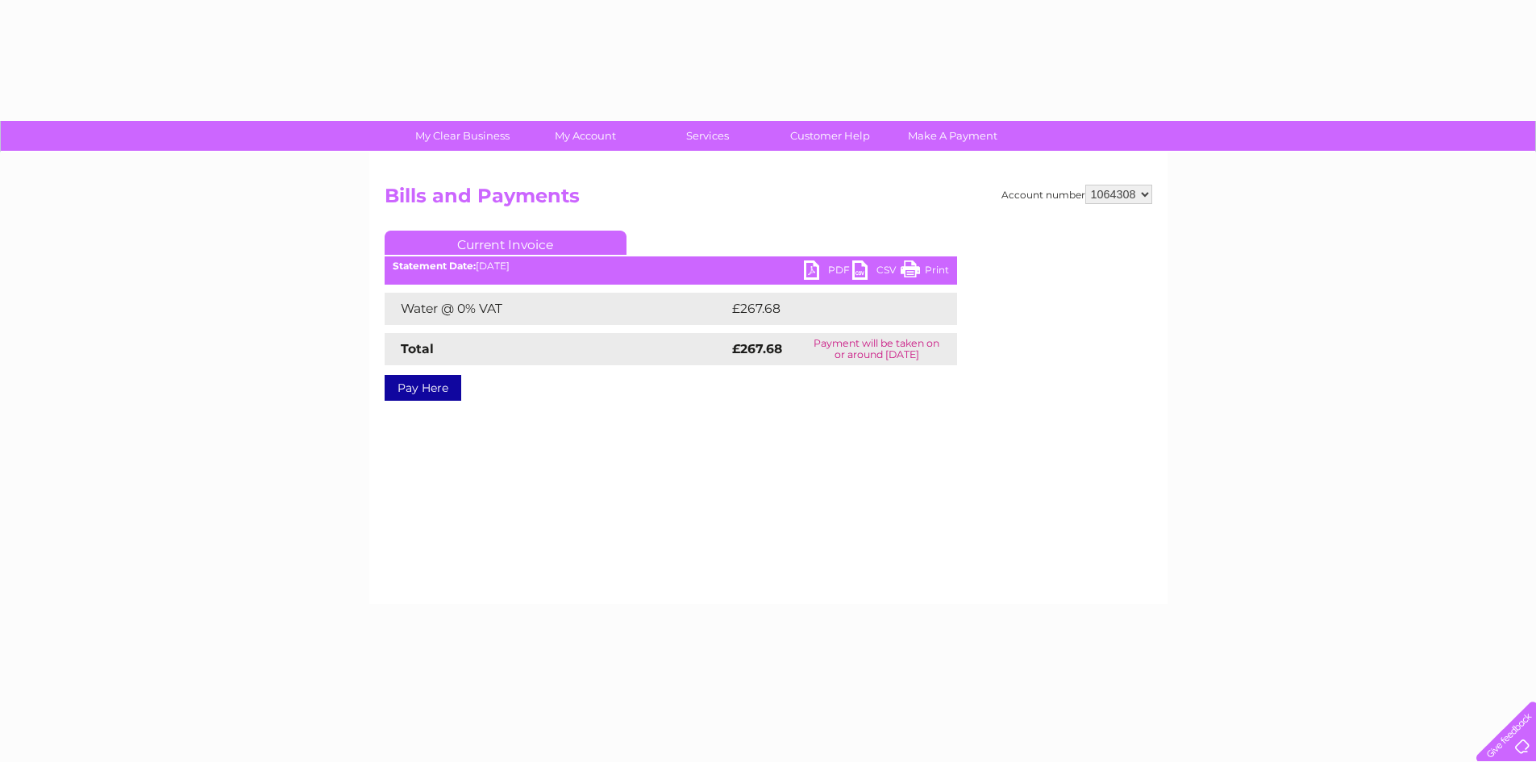 This screenshot has width=1536, height=762. I want to click on h2: Bills and Payments, so click(768, 200).